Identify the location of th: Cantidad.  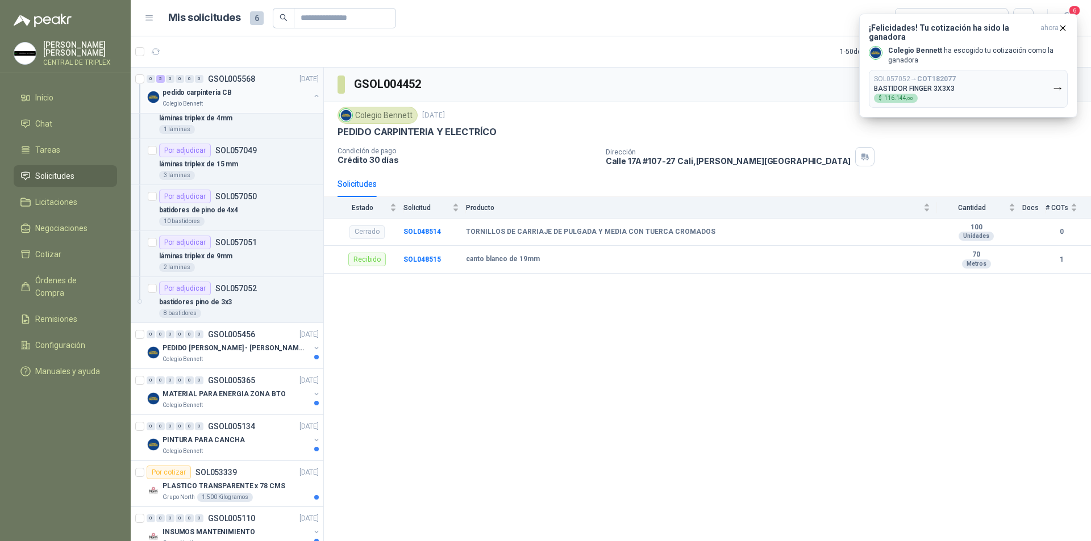
(979, 207).